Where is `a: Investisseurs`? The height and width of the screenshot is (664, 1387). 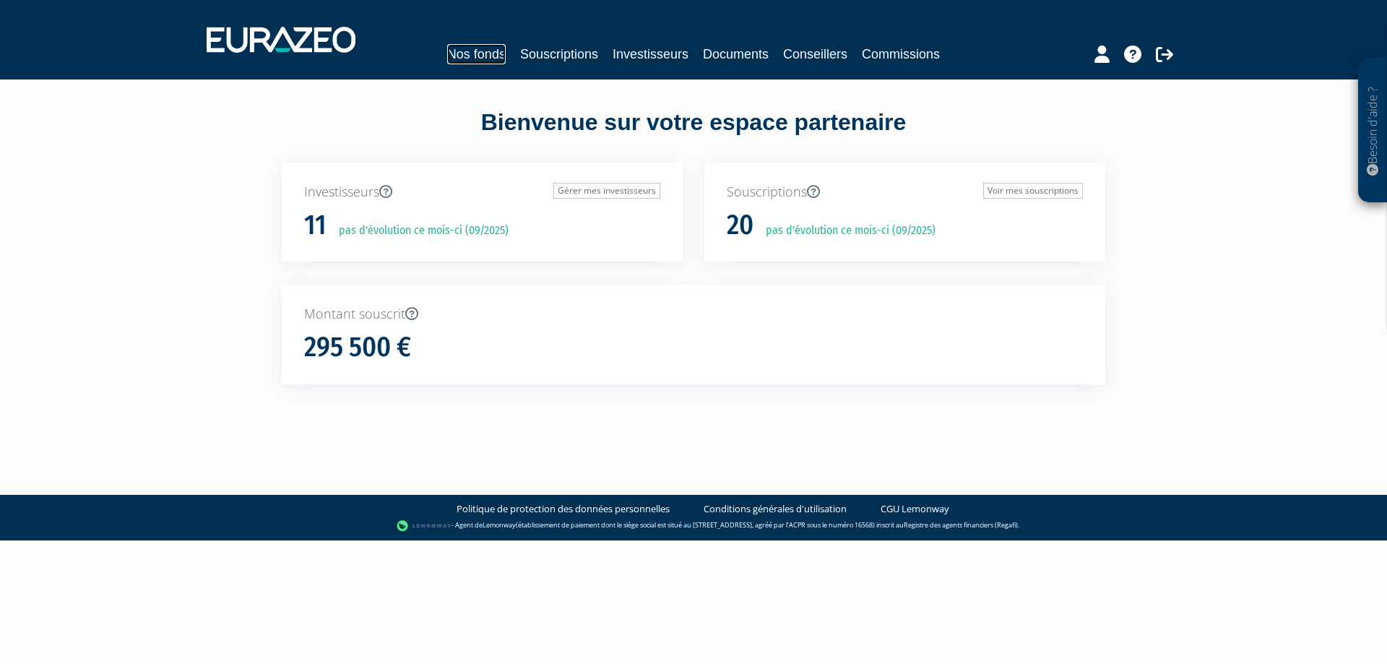 a: Investisseurs is located at coordinates (650, 54).